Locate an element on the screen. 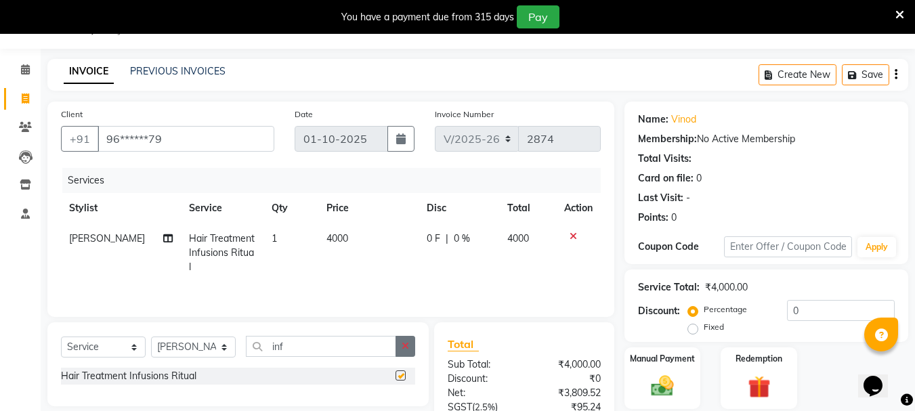 The height and width of the screenshot is (411, 915). th: Qty is located at coordinates (291, 208).